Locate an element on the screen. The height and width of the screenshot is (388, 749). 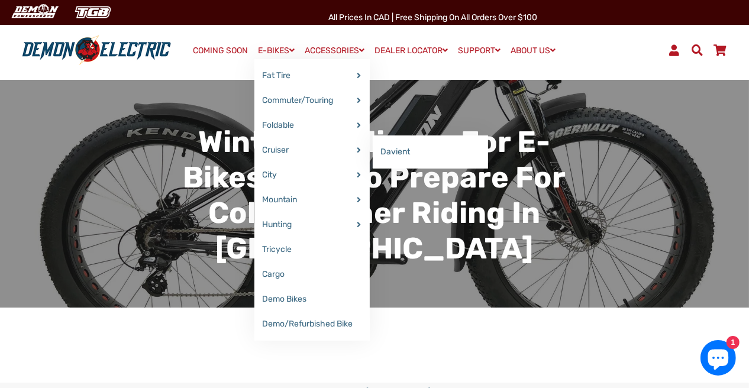
a: SUPPORT is located at coordinates (480, 50).